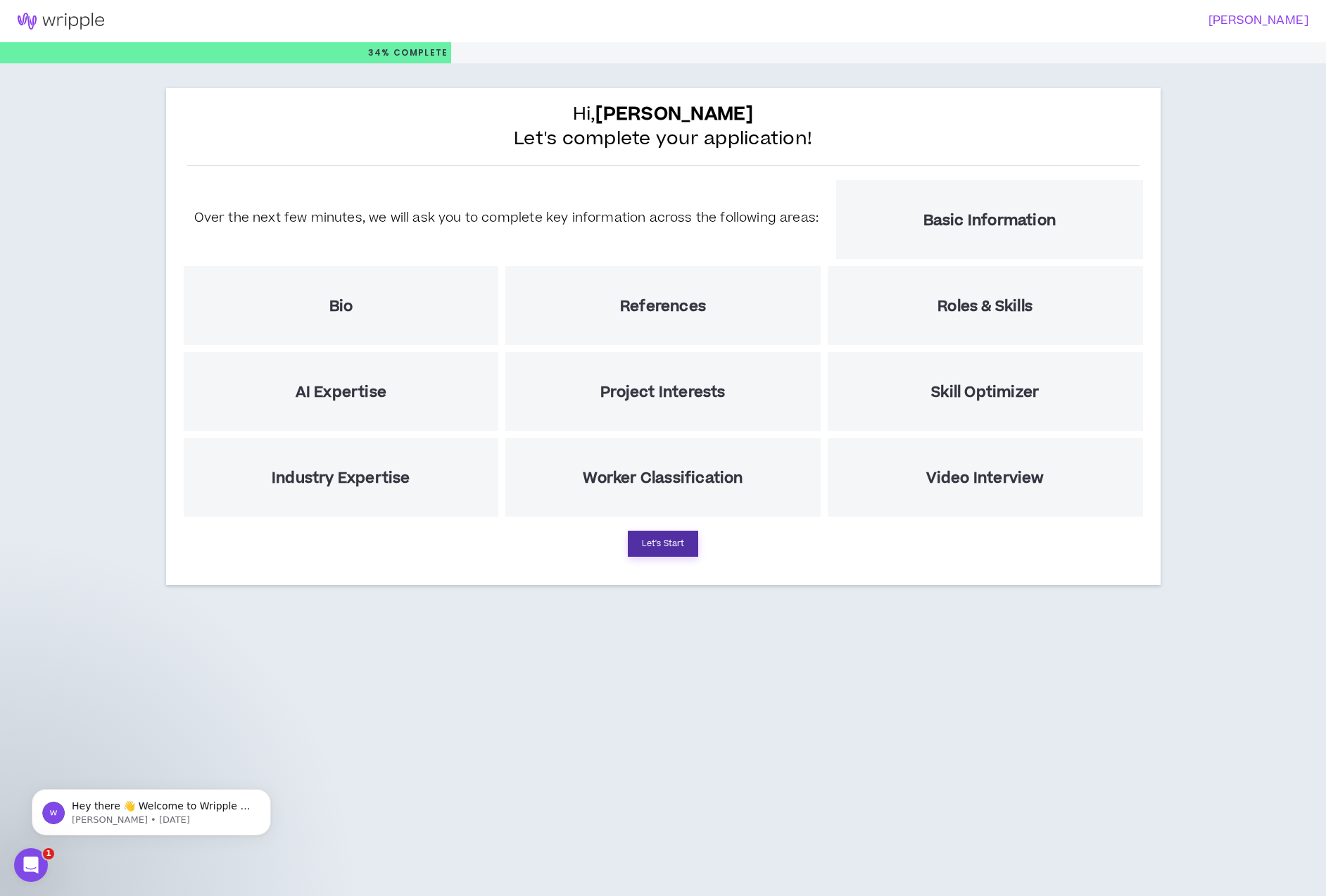 This screenshot has width=1326, height=896. Describe the element at coordinates (984, 392) in the screenshot. I see `h5: Skill Optimizer` at that location.